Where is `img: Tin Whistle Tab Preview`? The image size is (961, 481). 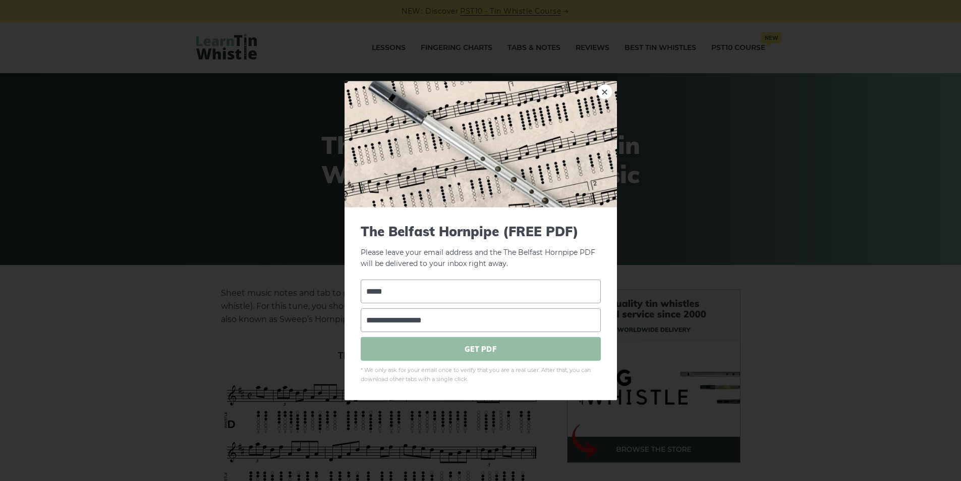
img: Tin Whistle Tab Preview is located at coordinates (481, 144).